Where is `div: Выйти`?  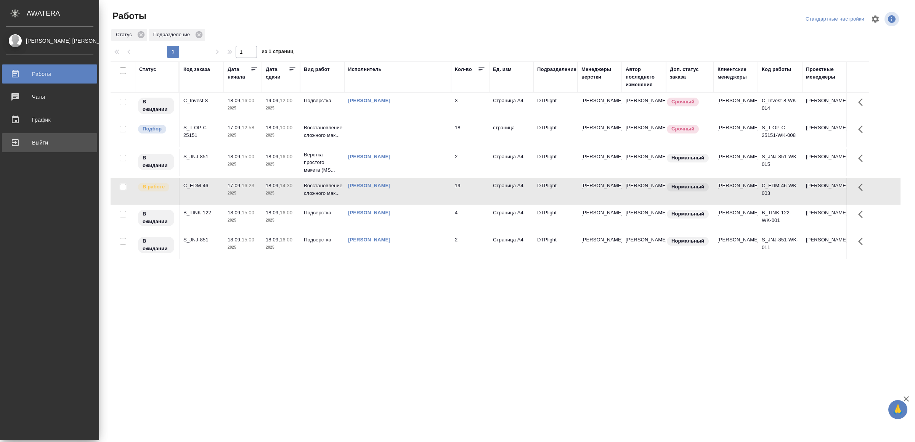 div: Выйти is located at coordinates (50, 143).